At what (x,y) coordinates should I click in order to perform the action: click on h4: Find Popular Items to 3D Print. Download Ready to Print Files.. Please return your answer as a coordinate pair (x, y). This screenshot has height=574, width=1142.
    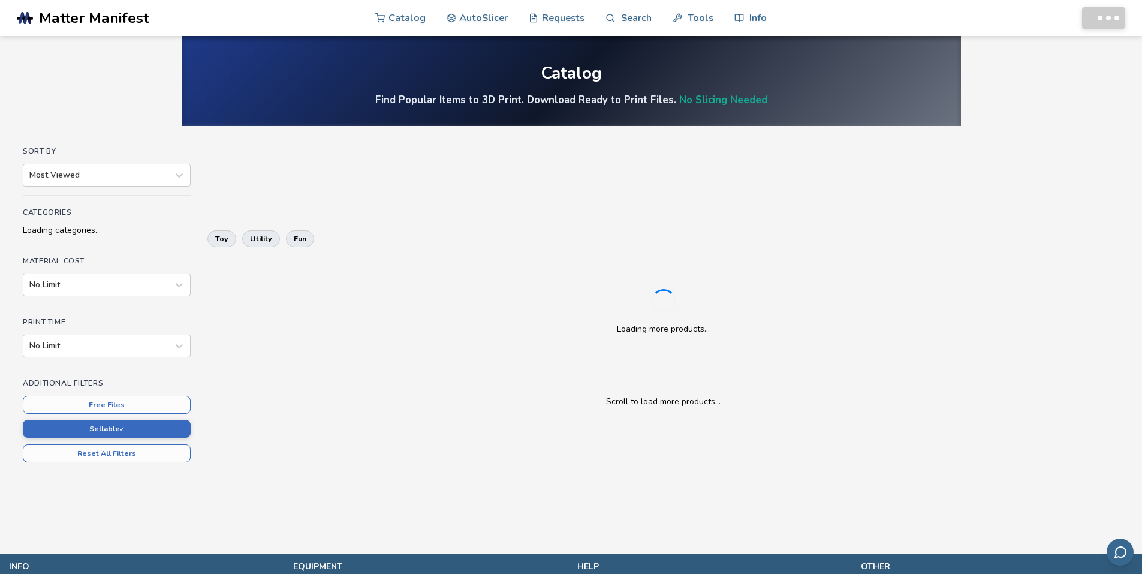
    Looking at the image, I should click on (572, 100).